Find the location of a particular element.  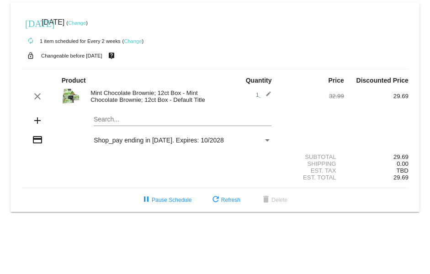

mat-icon: clear is located at coordinates (37, 96).